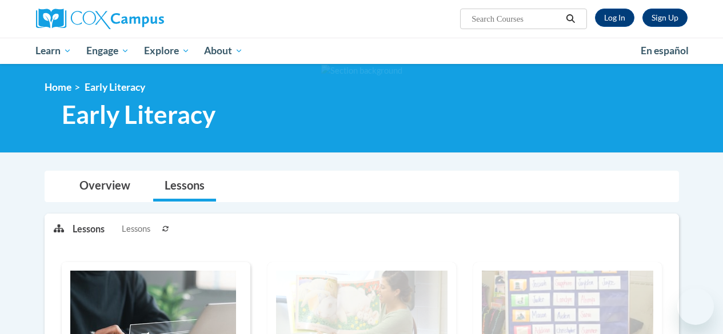 The image size is (723, 334). Describe the element at coordinates (100, 19) in the screenshot. I see `img: Cox Campus` at that location.